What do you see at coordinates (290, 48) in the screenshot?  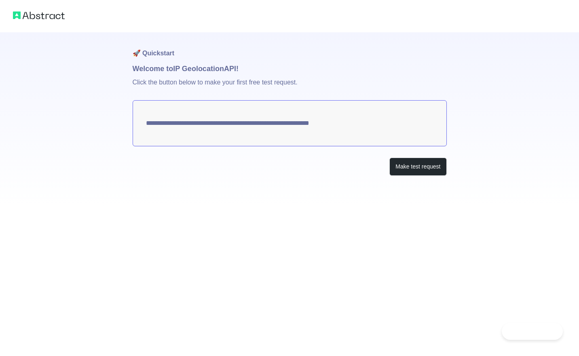 I see `h1: 🚀 Quickstart` at bounding box center [290, 48].